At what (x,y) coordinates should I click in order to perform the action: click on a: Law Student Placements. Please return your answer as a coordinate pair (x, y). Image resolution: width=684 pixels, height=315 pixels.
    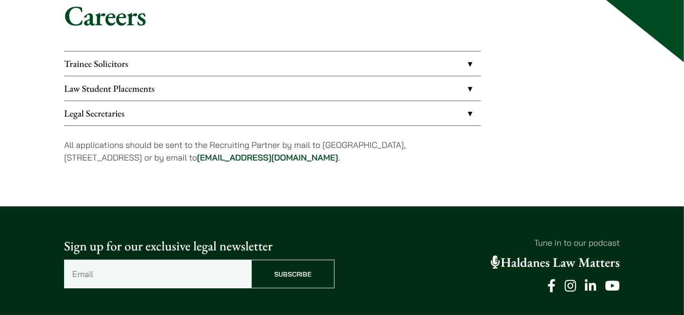
    Looking at the image, I should click on (272, 88).